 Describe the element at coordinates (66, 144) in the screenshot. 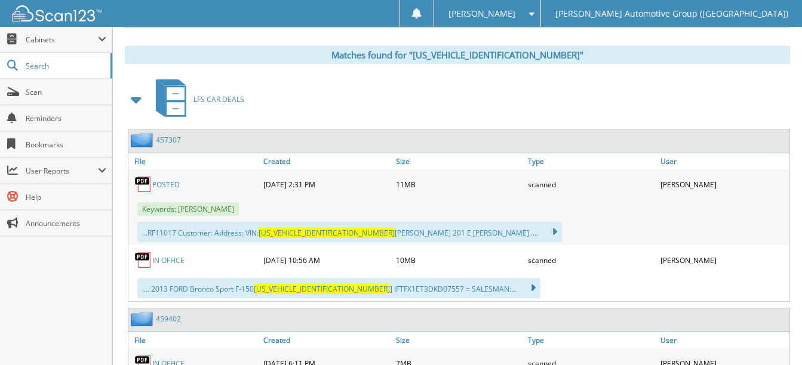

I see `span: Bookmarks` at that location.